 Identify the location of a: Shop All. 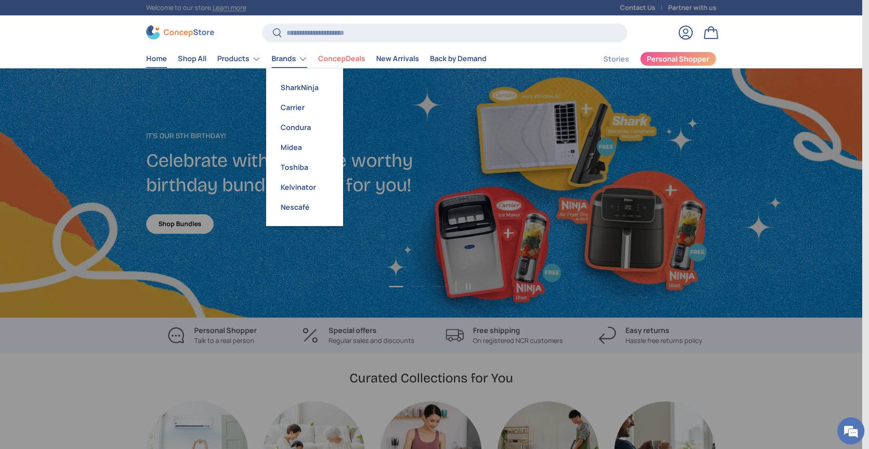
(192, 58).